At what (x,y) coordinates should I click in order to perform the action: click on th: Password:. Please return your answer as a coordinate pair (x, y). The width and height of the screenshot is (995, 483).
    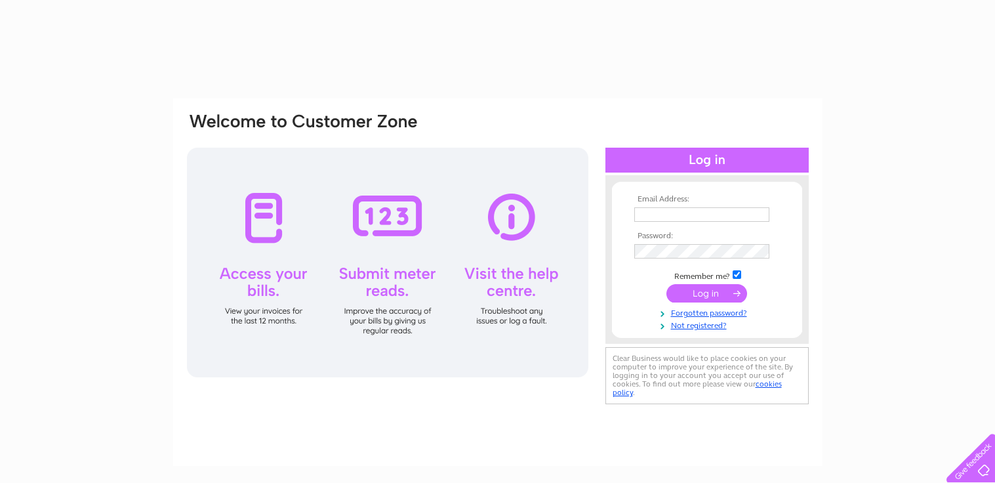
    Looking at the image, I should click on (707, 236).